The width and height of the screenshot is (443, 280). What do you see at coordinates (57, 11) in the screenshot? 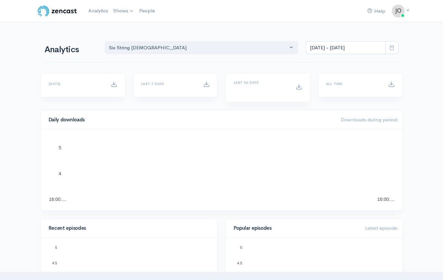
I see `img: ZenCast Logo` at bounding box center [57, 11].